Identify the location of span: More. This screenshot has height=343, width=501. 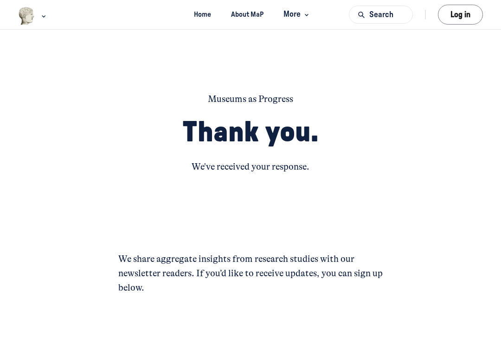
(297, 14).